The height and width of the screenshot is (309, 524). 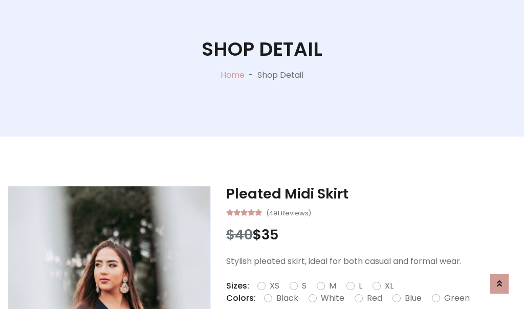 What do you see at coordinates (241, 298) in the screenshot?
I see `p: Colors:` at bounding box center [241, 298].